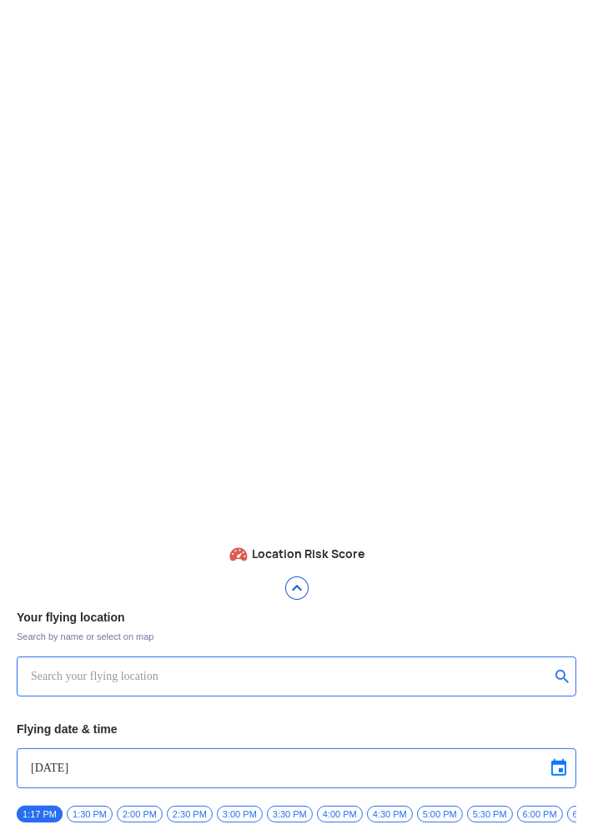 This screenshot has width=593, height=830. I want to click on span: 2:30 PM, so click(189, 814).